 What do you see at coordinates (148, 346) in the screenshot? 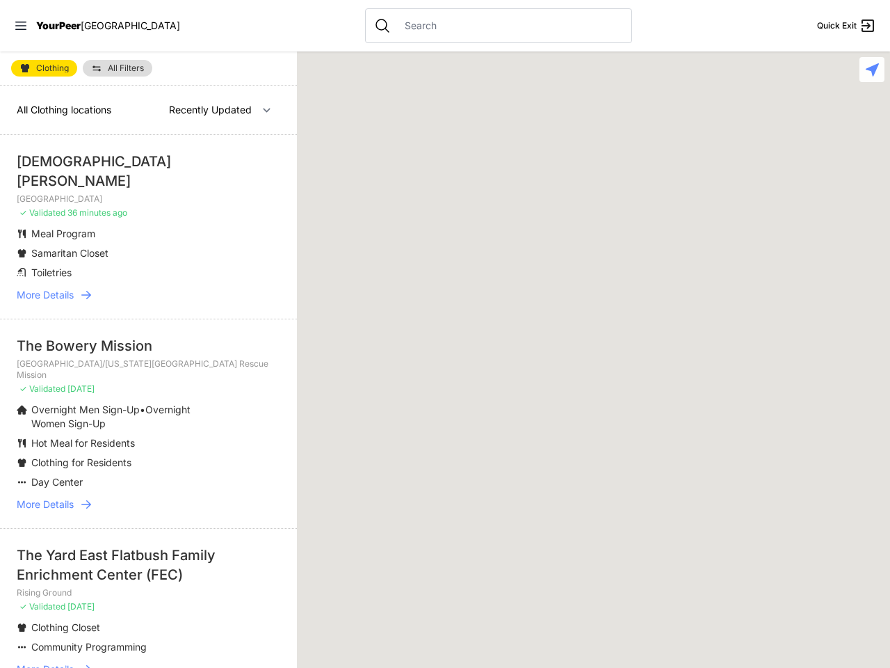
I see `div: The Bowery Mission` at bounding box center [148, 346].